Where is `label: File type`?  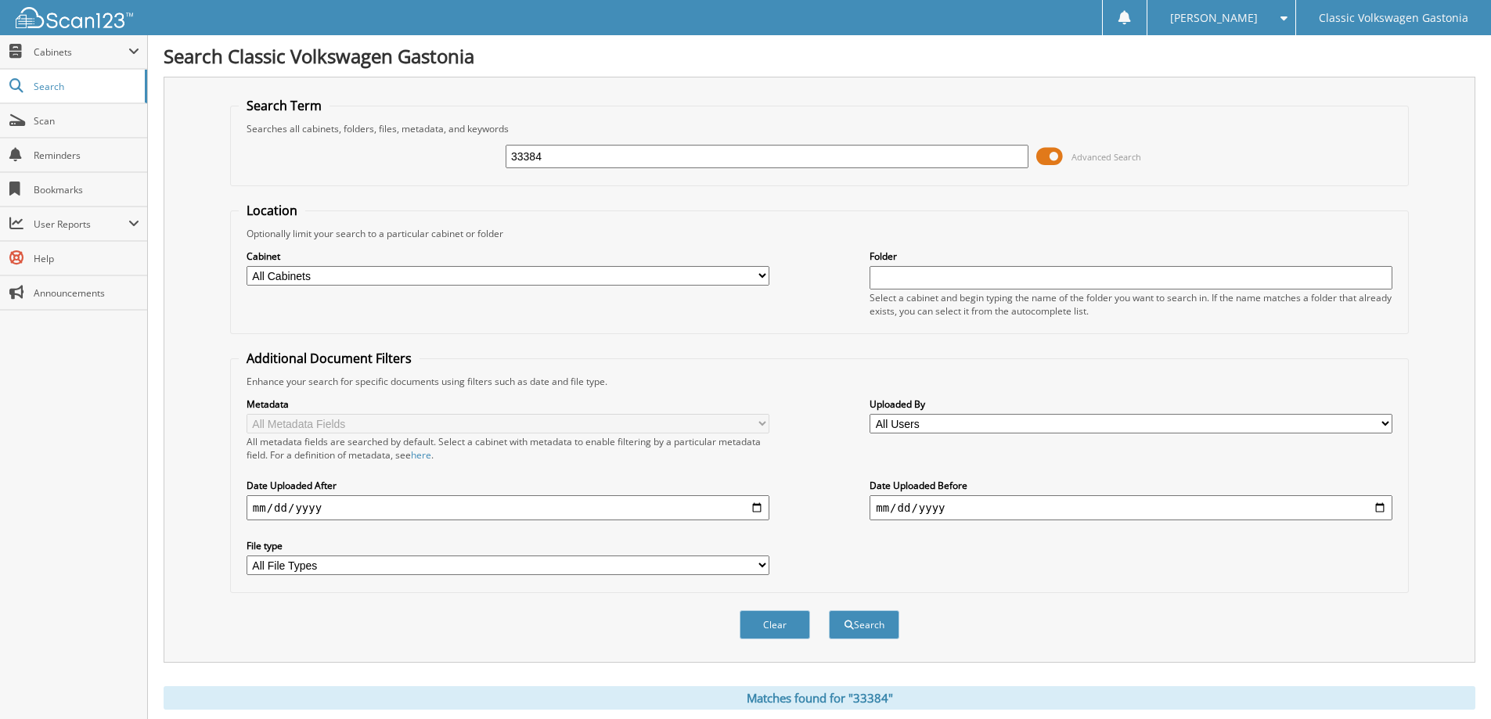
label: File type is located at coordinates (508, 546).